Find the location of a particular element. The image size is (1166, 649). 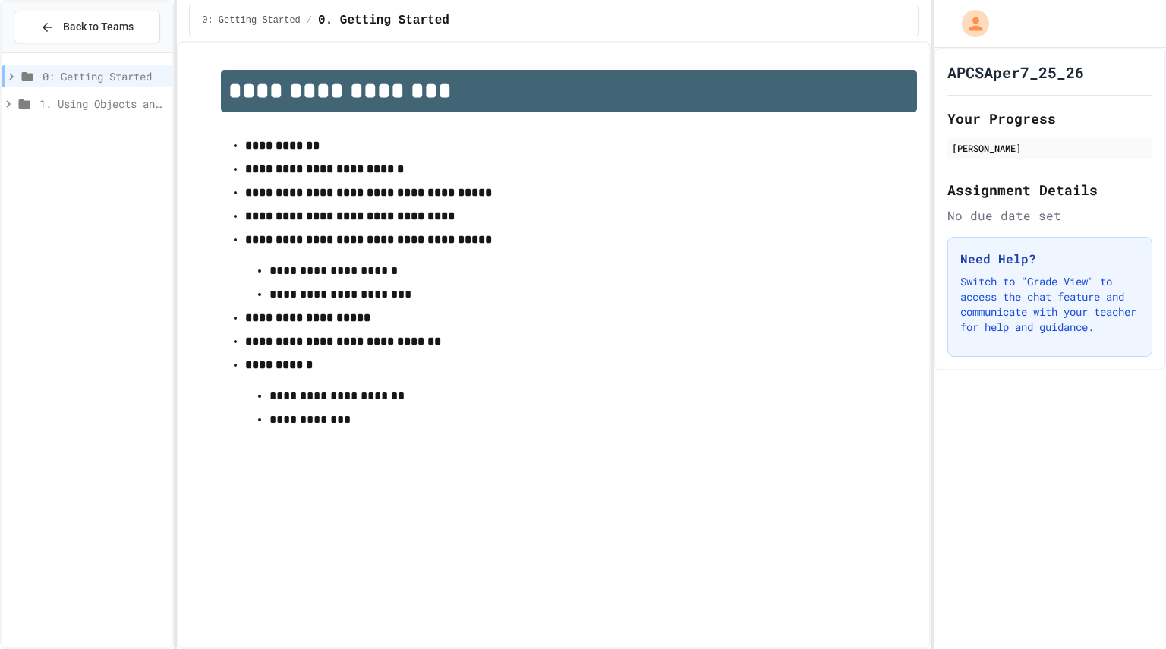

span: Back to Teams is located at coordinates (98, 27).